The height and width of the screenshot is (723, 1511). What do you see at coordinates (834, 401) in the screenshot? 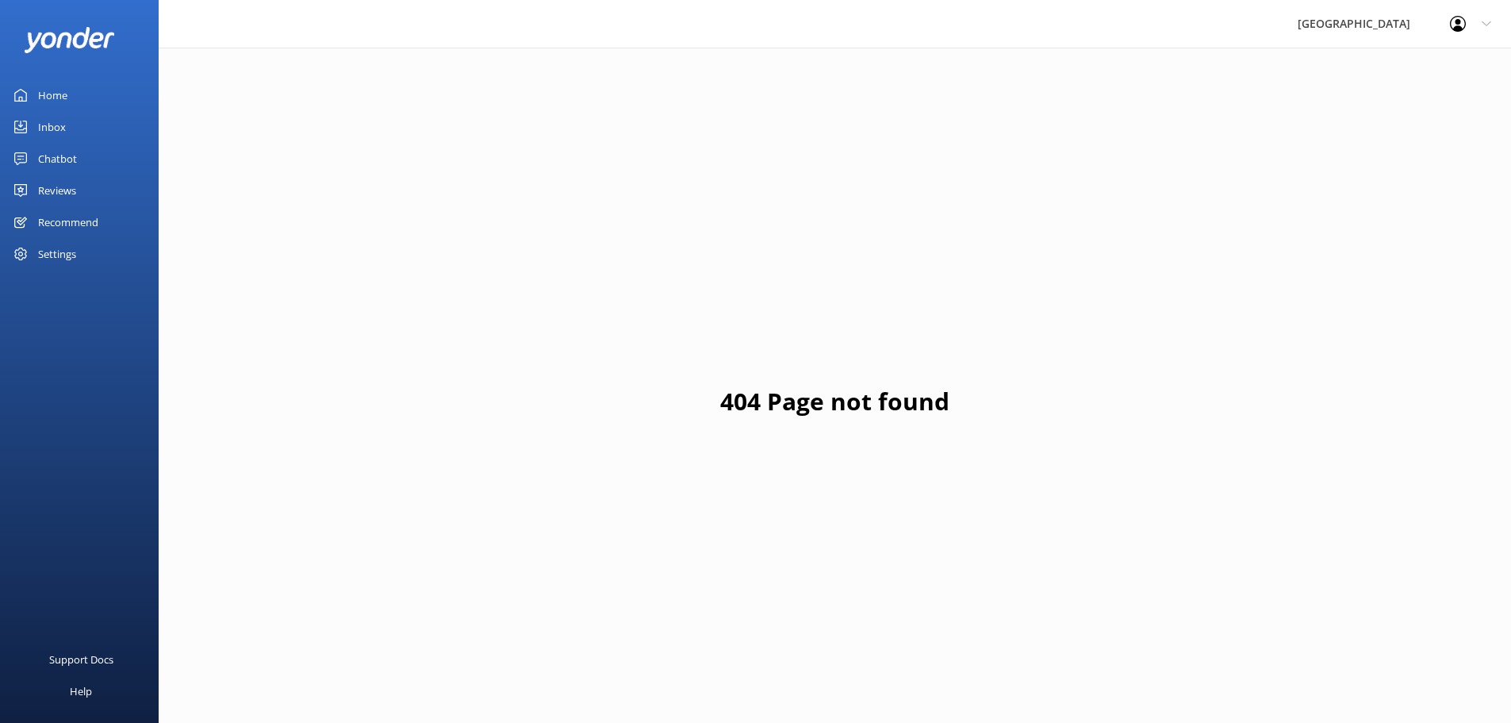
I see `h1: 404 Page not found` at bounding box center [834, 401].